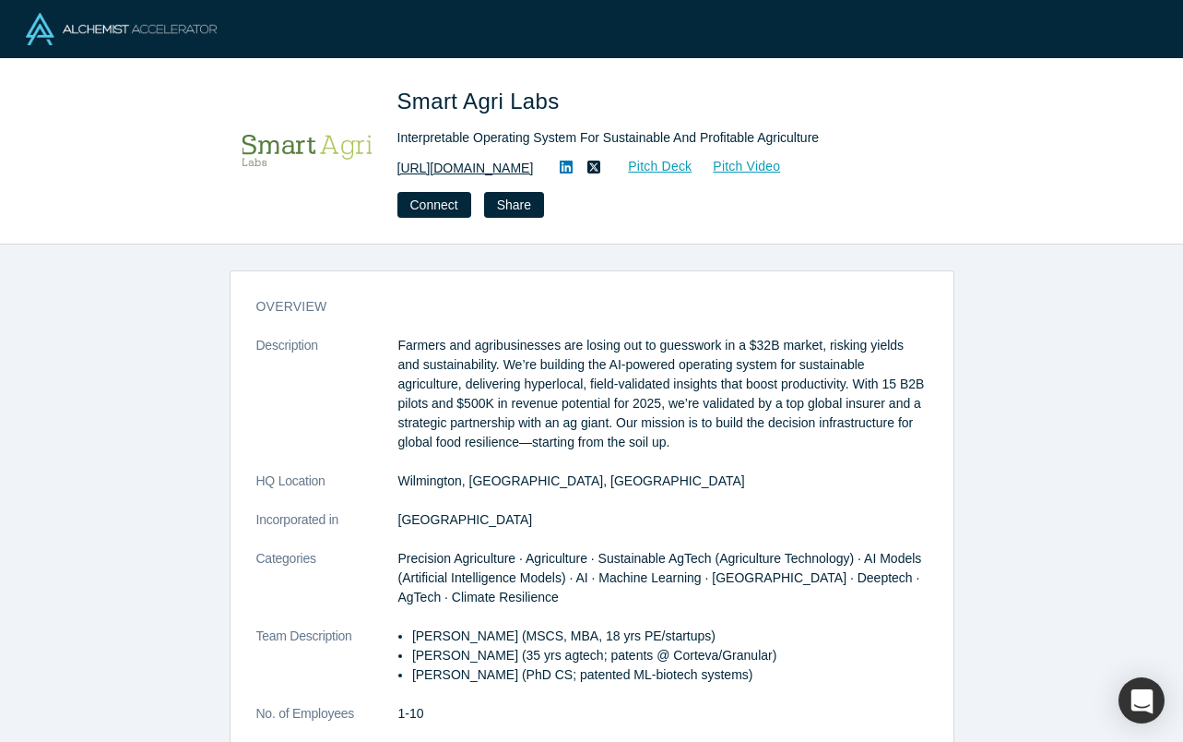 This screenshot has width=1183, height=742. Describe the element at coordinates (737, 166) in the screenshot. I see `a: Pitch Video` at that location.